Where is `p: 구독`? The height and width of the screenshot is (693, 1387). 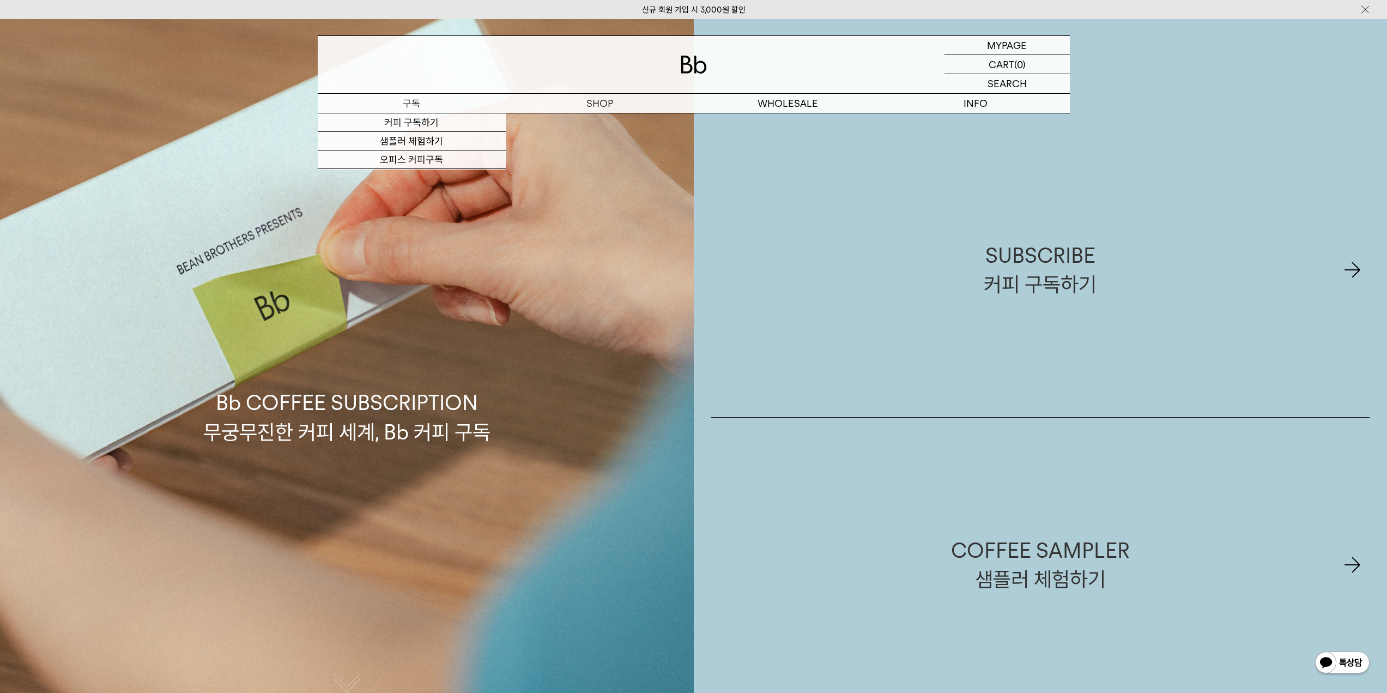
p: 구독 is located at coordinates (412, 103).